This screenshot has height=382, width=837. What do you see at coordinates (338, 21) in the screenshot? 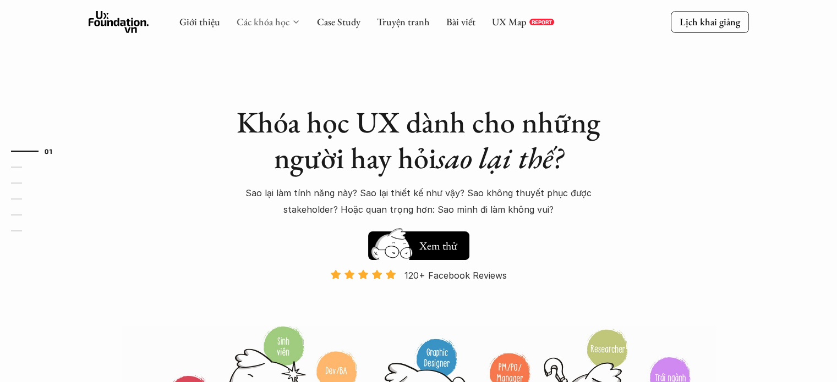
I see `a: Case Study` at bounding box center [338, 21].